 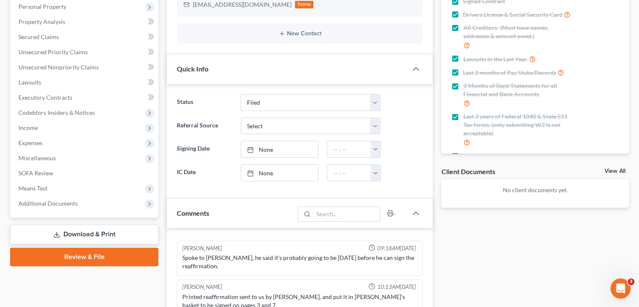 I want to click on span: Income, so click(x=28, y=127).